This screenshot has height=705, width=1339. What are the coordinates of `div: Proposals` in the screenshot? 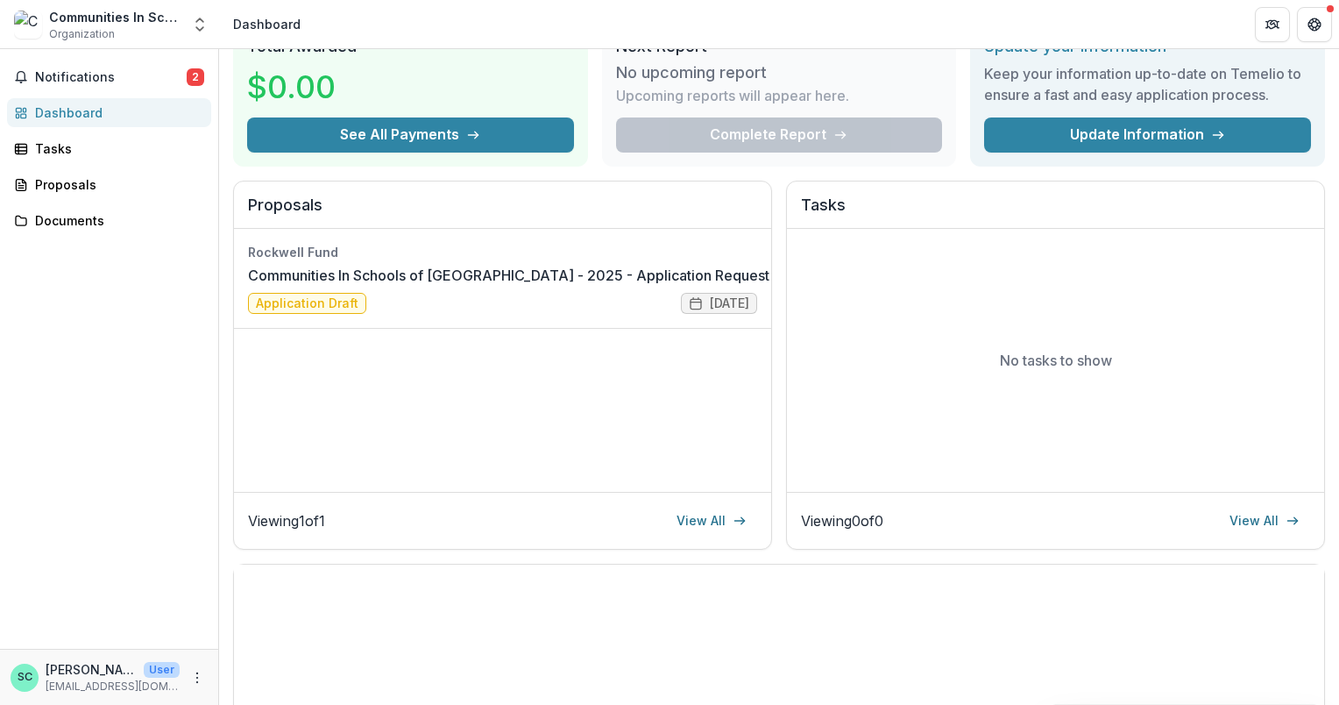 It's located at (116, 184).